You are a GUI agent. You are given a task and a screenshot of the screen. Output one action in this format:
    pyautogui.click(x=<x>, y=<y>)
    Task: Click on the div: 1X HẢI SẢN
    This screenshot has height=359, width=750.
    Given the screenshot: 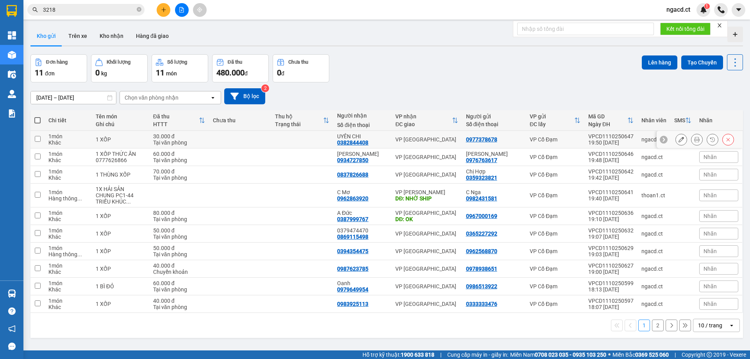 What is the action you would take?
    pyautogui.click(x=120, y=189)
    